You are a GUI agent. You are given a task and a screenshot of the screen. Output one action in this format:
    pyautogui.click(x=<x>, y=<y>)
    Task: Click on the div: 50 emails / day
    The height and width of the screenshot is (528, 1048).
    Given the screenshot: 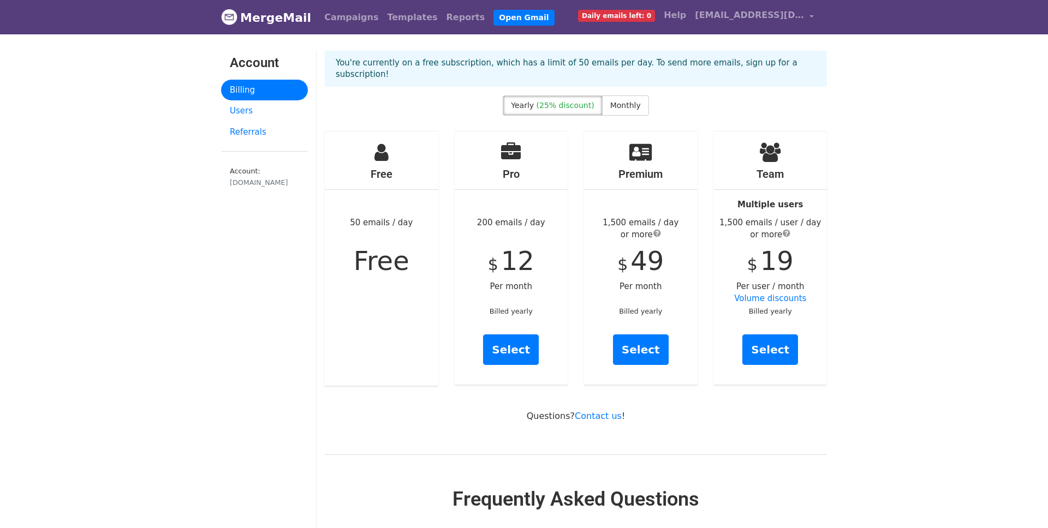 What is the action you would take?
    pyautogui.click(x=382, y=259)
    